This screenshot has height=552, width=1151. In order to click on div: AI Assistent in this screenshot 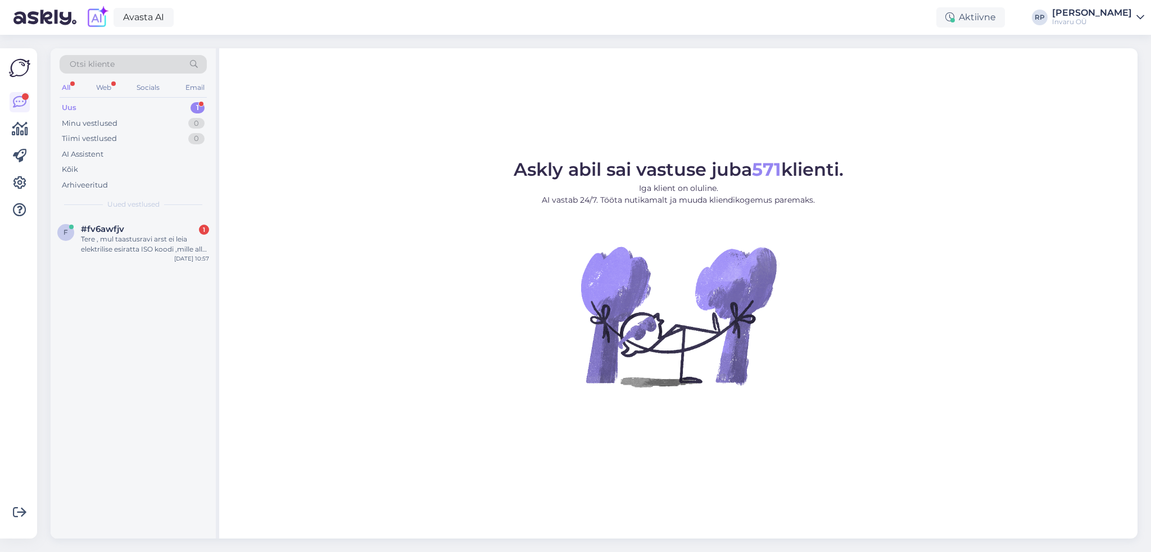, I will do `click(83, 154)`.